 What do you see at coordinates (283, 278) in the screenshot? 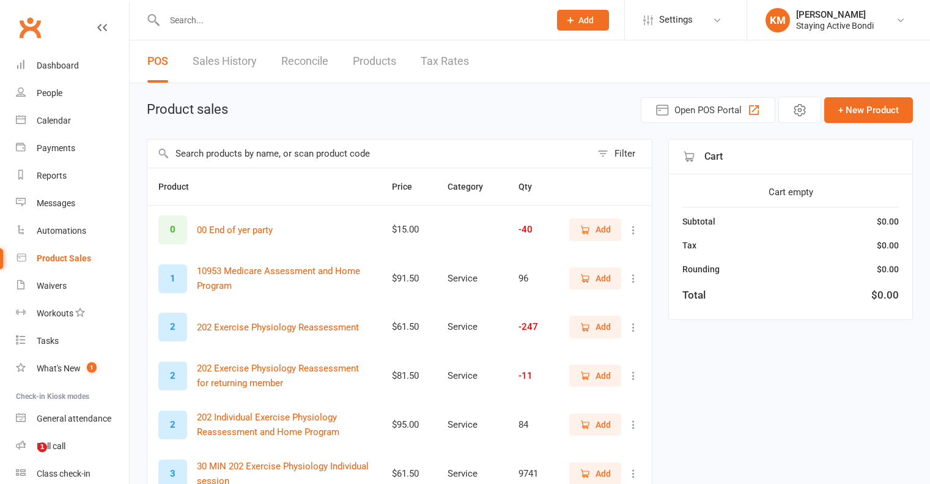
I see `button: 10953 Medicare Assessment and Home Program` at bounding box center [283, 278].